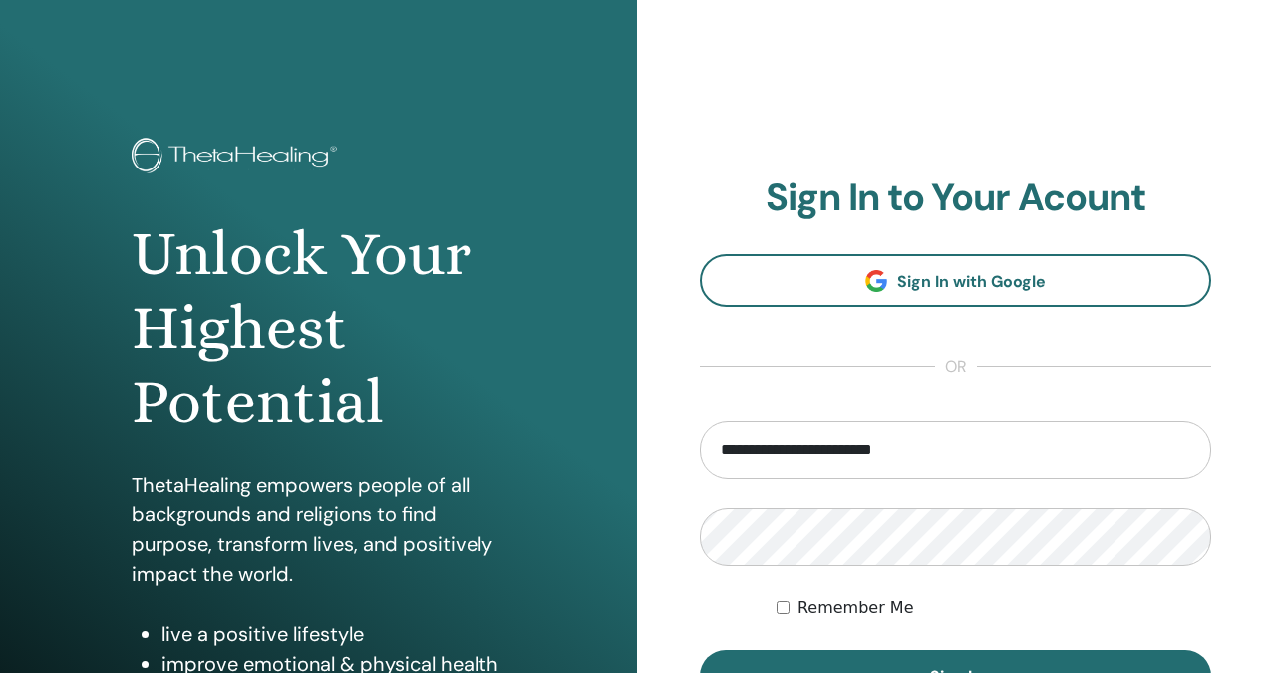 The image size is (1274, 673). Describe the element at coordinates (855, 608) in the screenshot. I see `label: Remember Me` at that location.